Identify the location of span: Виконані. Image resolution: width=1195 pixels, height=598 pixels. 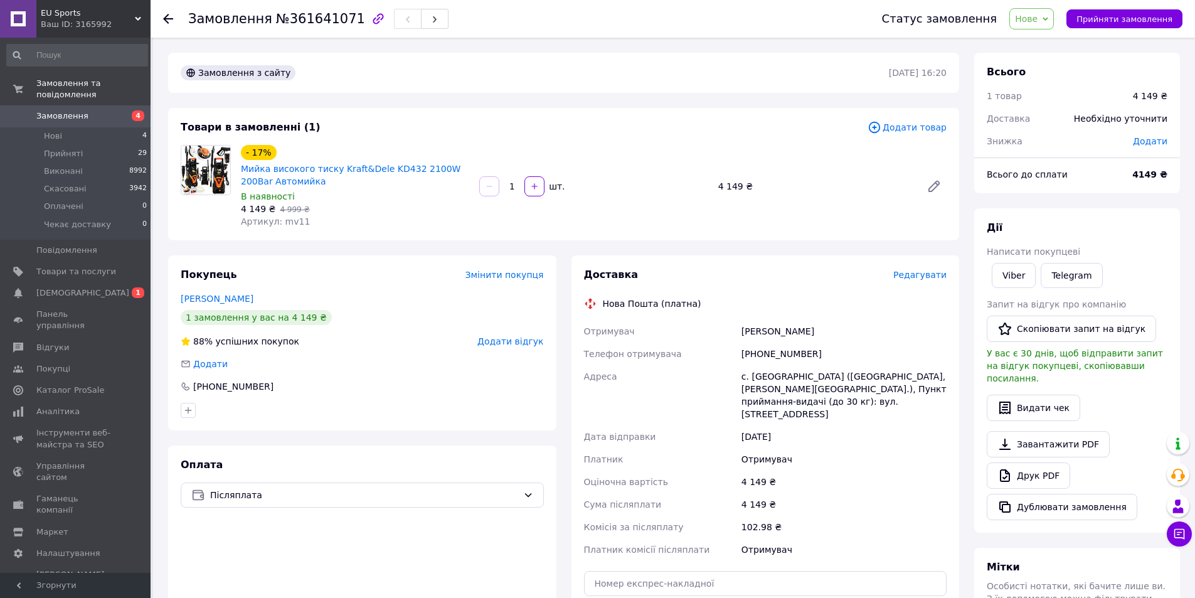
(63, 171).